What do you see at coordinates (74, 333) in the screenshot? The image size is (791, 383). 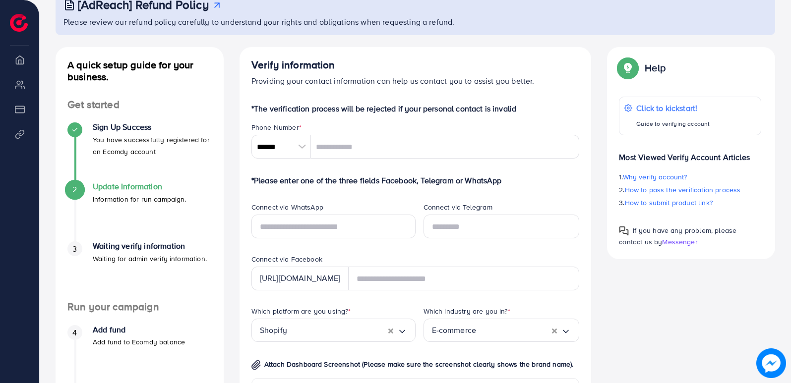 I see `span: 4` at bounding box center [74, 333].